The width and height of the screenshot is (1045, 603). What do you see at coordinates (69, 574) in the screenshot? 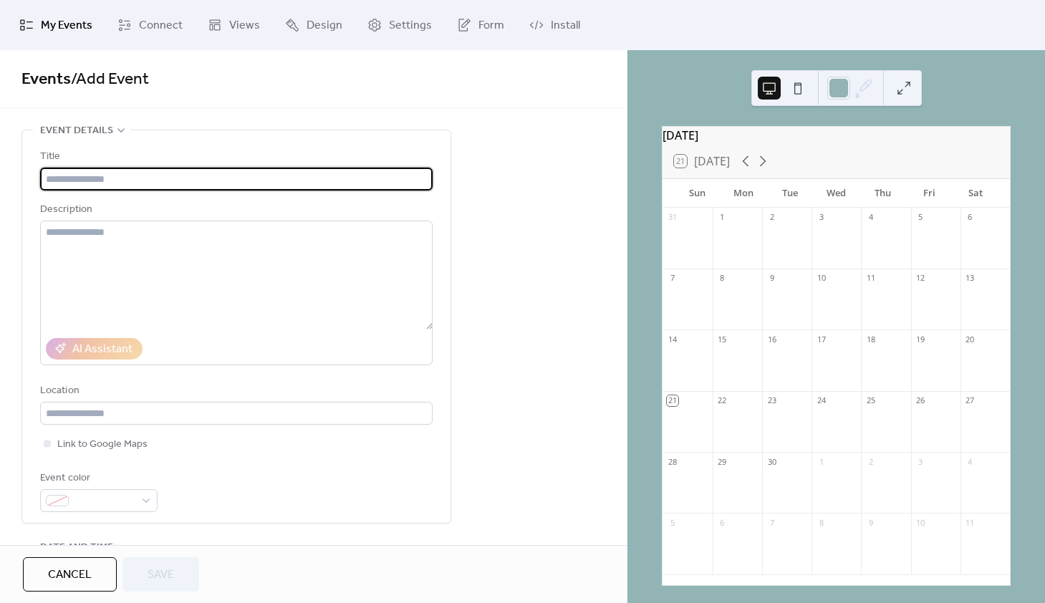
I see `a: Cancel` at bounding box center [69, 574].